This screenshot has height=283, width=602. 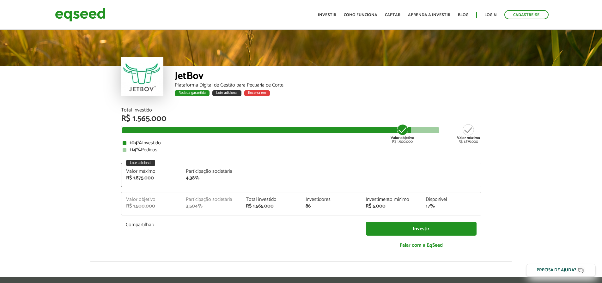 What do you see at coordinates (391, 206) in the screenshot?
I see `div: R$ 5.000` at bounding box center [391, 206].